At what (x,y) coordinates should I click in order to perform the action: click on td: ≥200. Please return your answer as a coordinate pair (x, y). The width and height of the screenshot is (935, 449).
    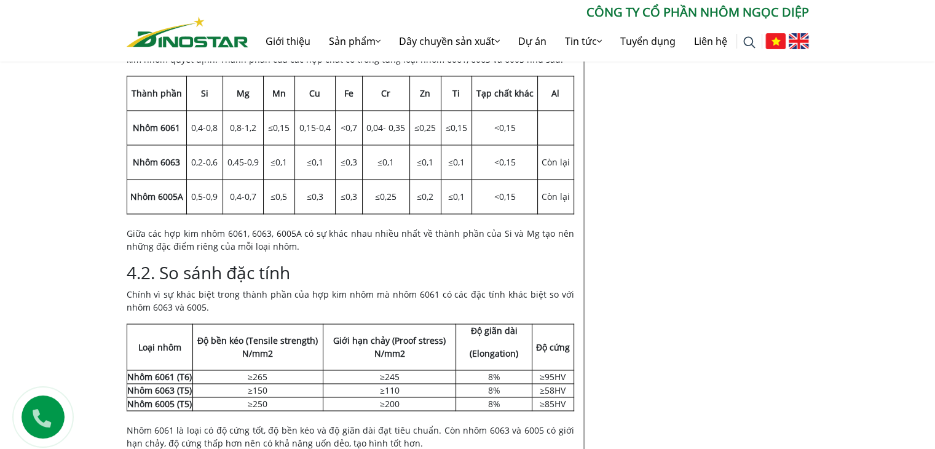
    Looking at the image, I should click on (389, 404).